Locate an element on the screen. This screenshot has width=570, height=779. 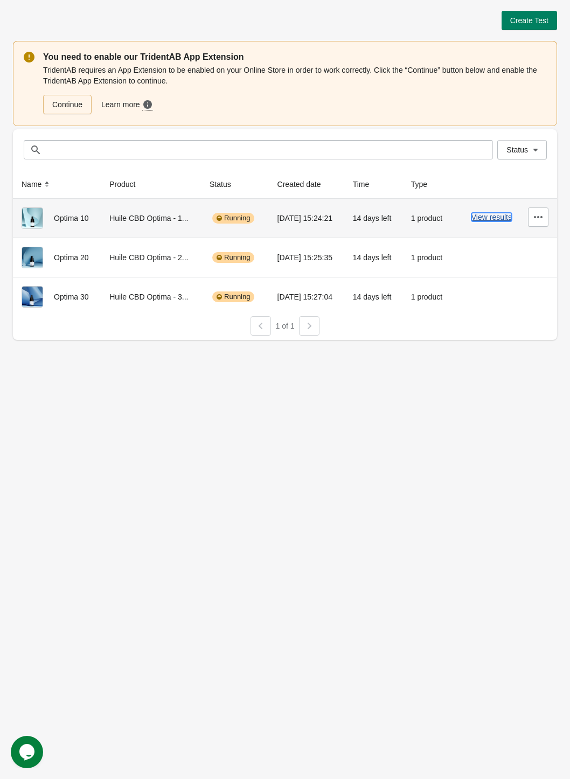
div: Huile CBD Optima - 2... is located at coordinates (151, 257).